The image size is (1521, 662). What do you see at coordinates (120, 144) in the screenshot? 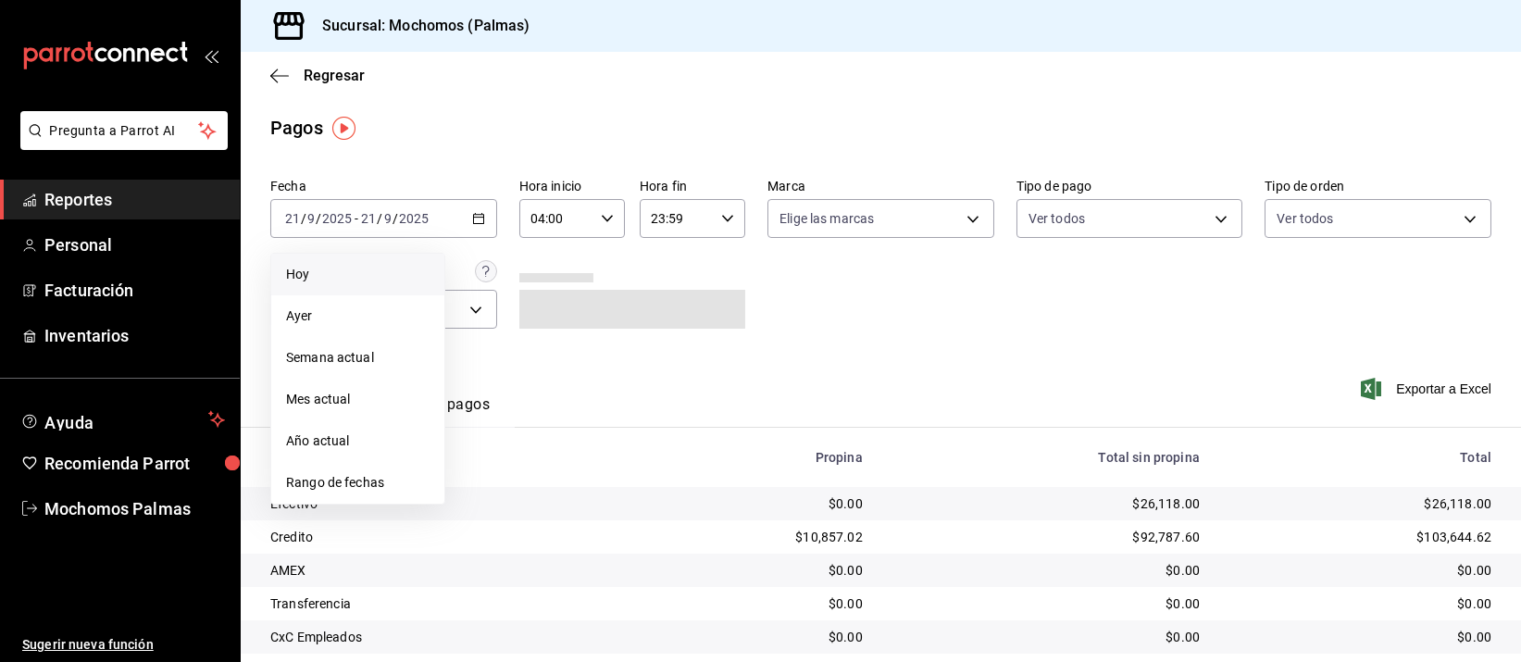
I see `a: Pregunta a Parrot AI` at bounding box center [120, 144].